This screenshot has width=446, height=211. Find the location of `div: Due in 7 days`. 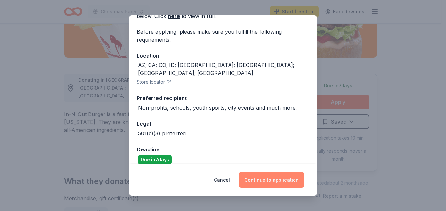

div: Due in 7 days is located at coordinates (155, 159).